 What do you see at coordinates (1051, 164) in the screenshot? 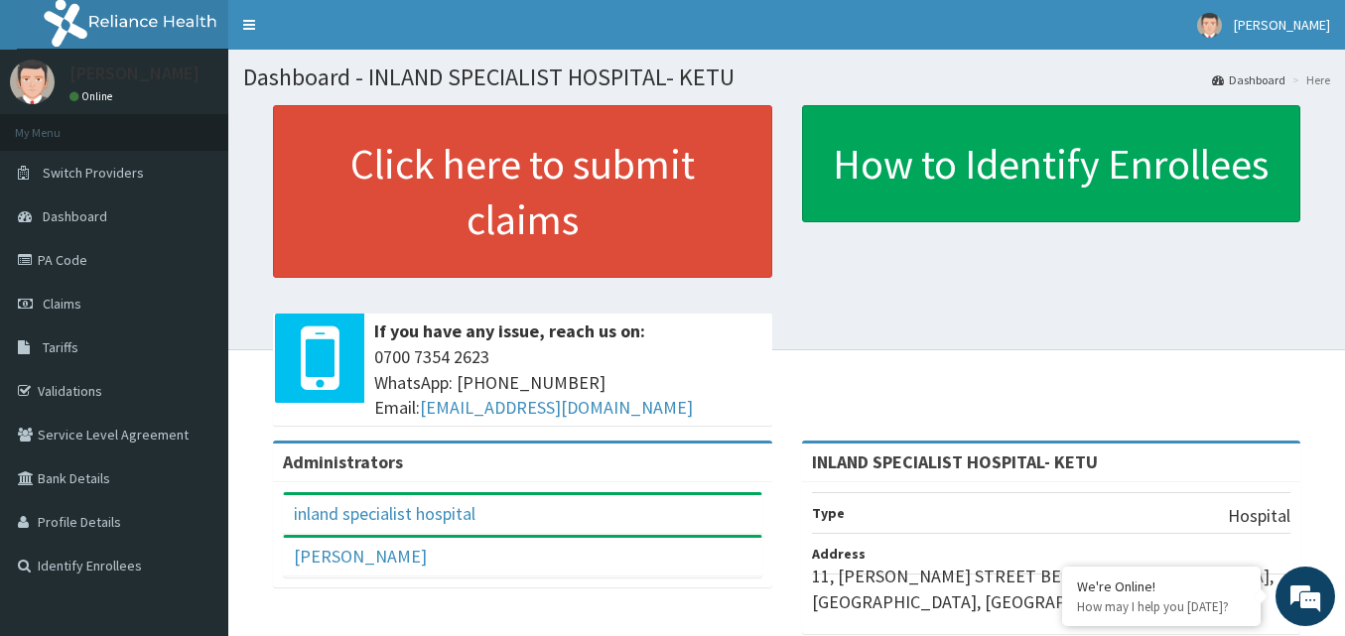
I see `a: How to Identify Enrollees` at bounding box center [1051, 164].